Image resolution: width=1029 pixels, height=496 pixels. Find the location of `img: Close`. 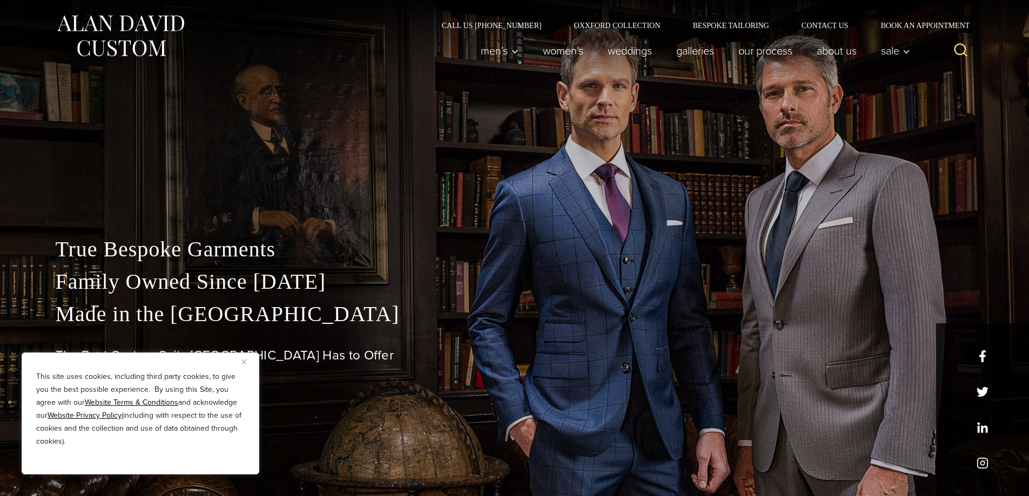

img: Close is located at coordinates (244, 362).